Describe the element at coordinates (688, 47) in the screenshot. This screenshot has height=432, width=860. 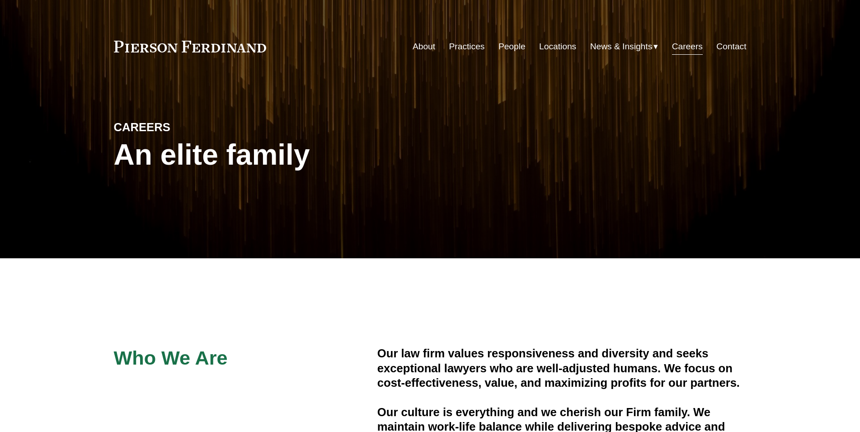
I see `a: Careers` at that location.